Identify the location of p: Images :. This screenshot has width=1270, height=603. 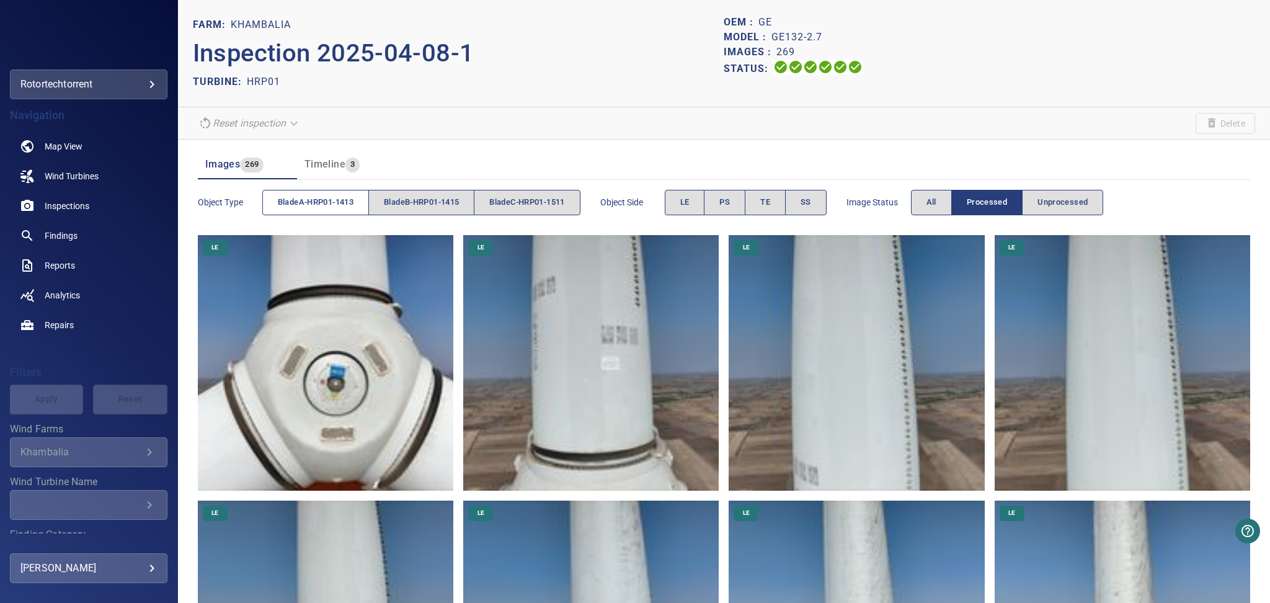
(750, 52).